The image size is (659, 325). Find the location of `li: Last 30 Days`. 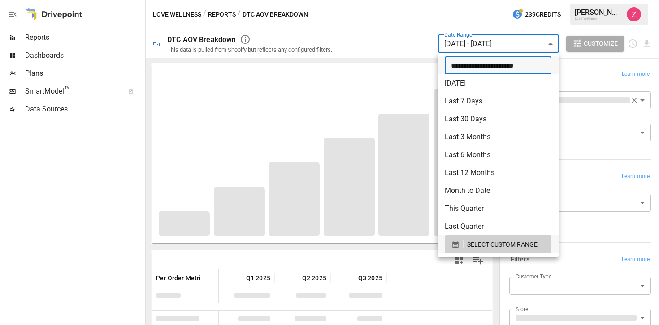

li: Last 30 Days is located at coordinates (498, 119).